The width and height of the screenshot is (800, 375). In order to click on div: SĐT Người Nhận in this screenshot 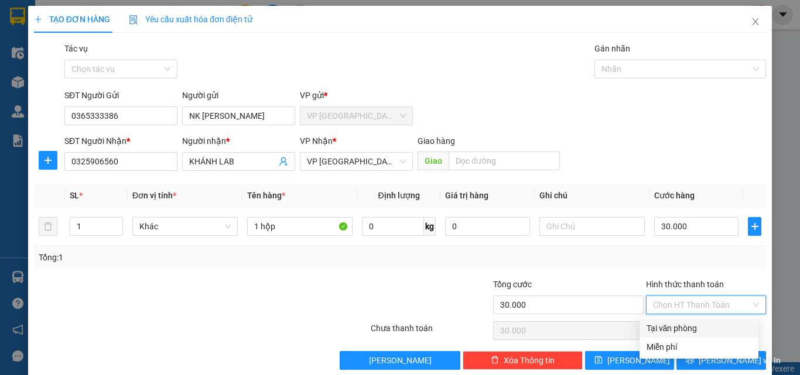, I will do `click(121, 141)`.